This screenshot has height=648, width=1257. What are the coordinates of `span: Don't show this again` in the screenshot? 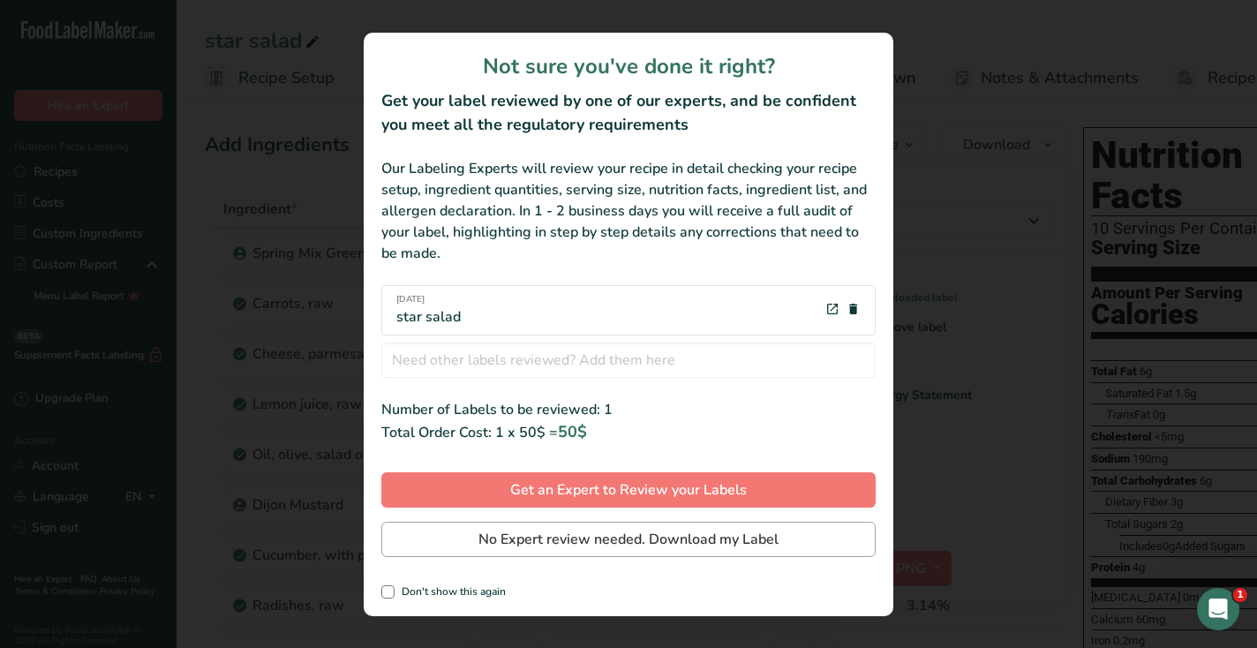 It's located at (450, 591).